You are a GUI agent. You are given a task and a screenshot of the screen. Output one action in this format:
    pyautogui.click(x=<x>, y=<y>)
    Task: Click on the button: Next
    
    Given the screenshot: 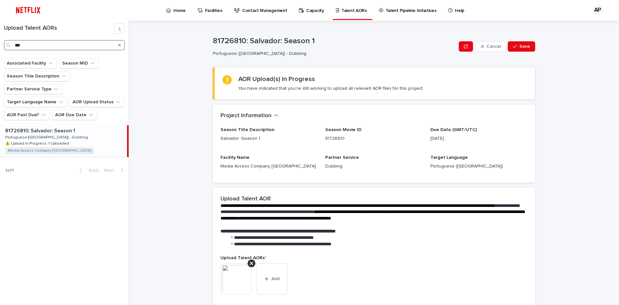 What is the action you would take?
    pyautogui.click(x=115, y=170)
    